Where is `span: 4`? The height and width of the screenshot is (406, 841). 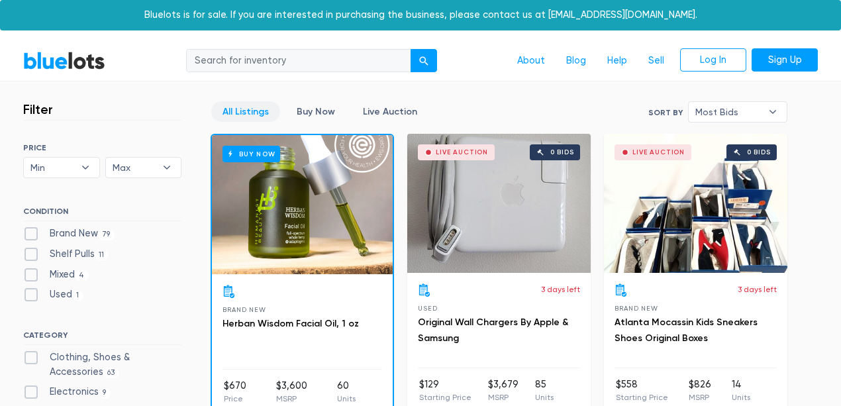 span: 4 is located at coordinates (81, 275).